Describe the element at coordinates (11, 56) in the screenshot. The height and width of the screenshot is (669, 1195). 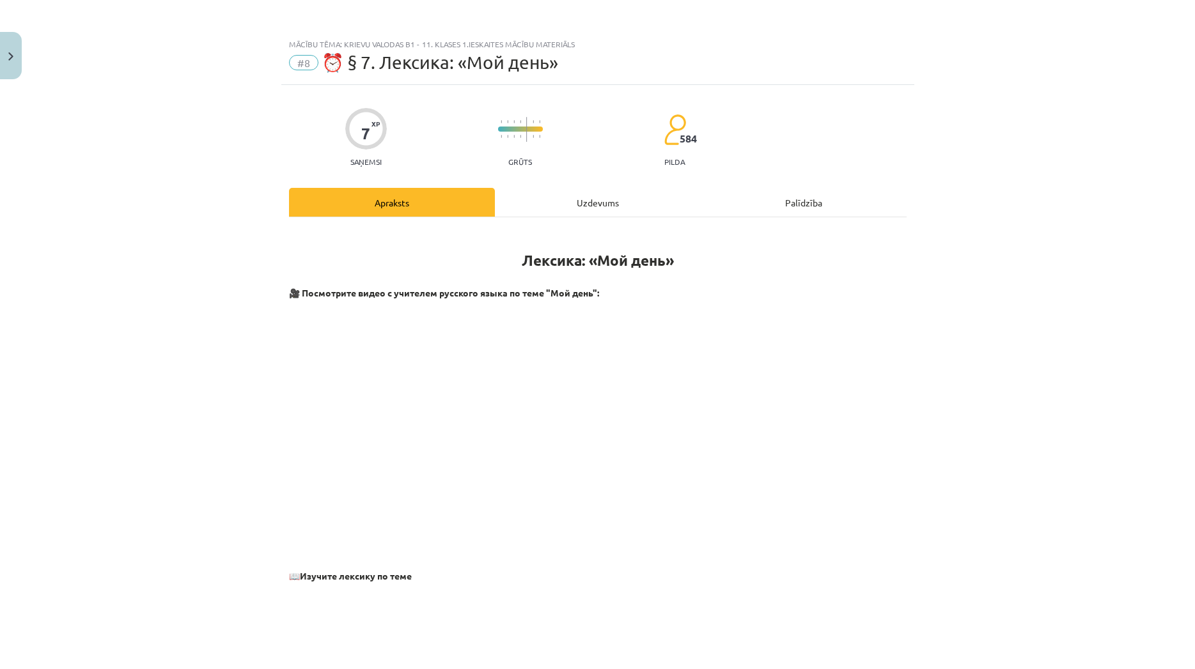
I see `img: icon-close-lesson-0947bae3869378f0d4975bcd49f059093ad1ed9edebbc8119c70593378902aed.svg` at that location.